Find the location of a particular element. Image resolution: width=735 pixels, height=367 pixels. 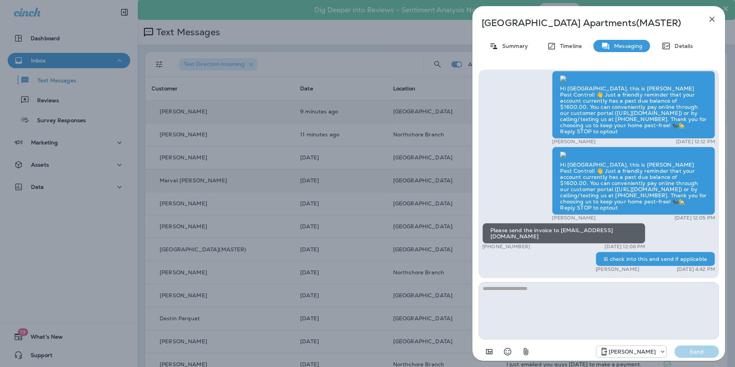

p: Timeline is located at coordinates (569, 46).